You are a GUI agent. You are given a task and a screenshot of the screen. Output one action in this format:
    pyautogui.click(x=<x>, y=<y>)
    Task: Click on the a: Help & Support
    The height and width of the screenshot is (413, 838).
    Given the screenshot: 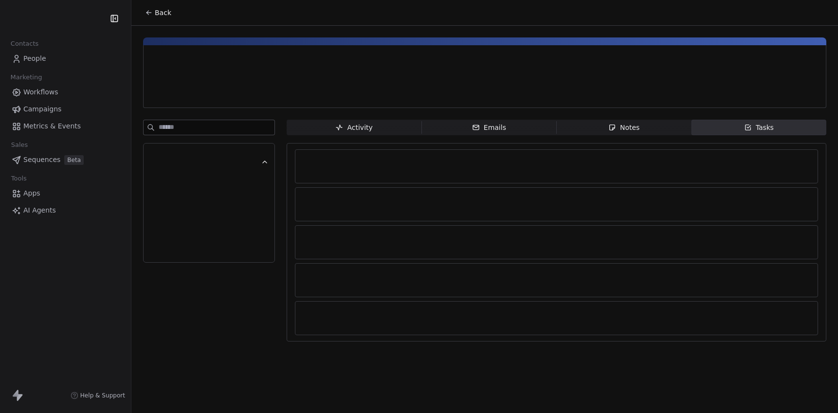 What is the action you would take?
    pyautogui.click(x=98, y=396)
    